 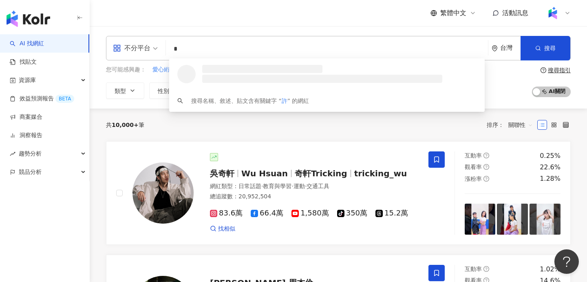 What do you see at coordinates (250, 101) in the screenshot?
I see `div: 搜尋名稱、敘述、貼文含有關鍵字 “ ” 的網紅` at bounding box center [250, 101].